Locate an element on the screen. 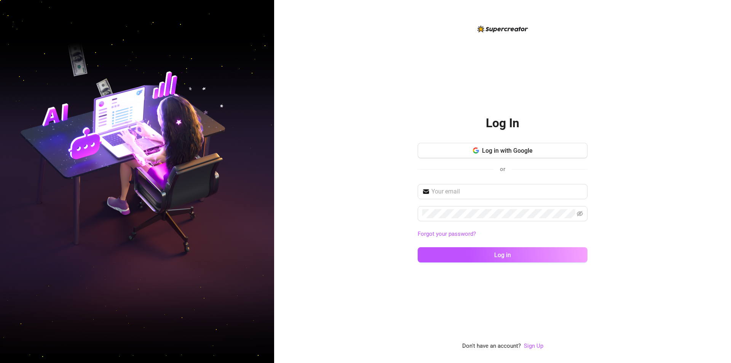 The image size is (731, 363). span: or is located at coordinates (503, 169).